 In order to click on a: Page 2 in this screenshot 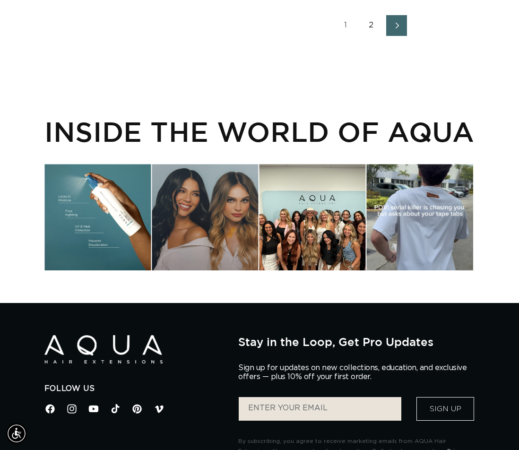, I will do `click(371, 26)`.